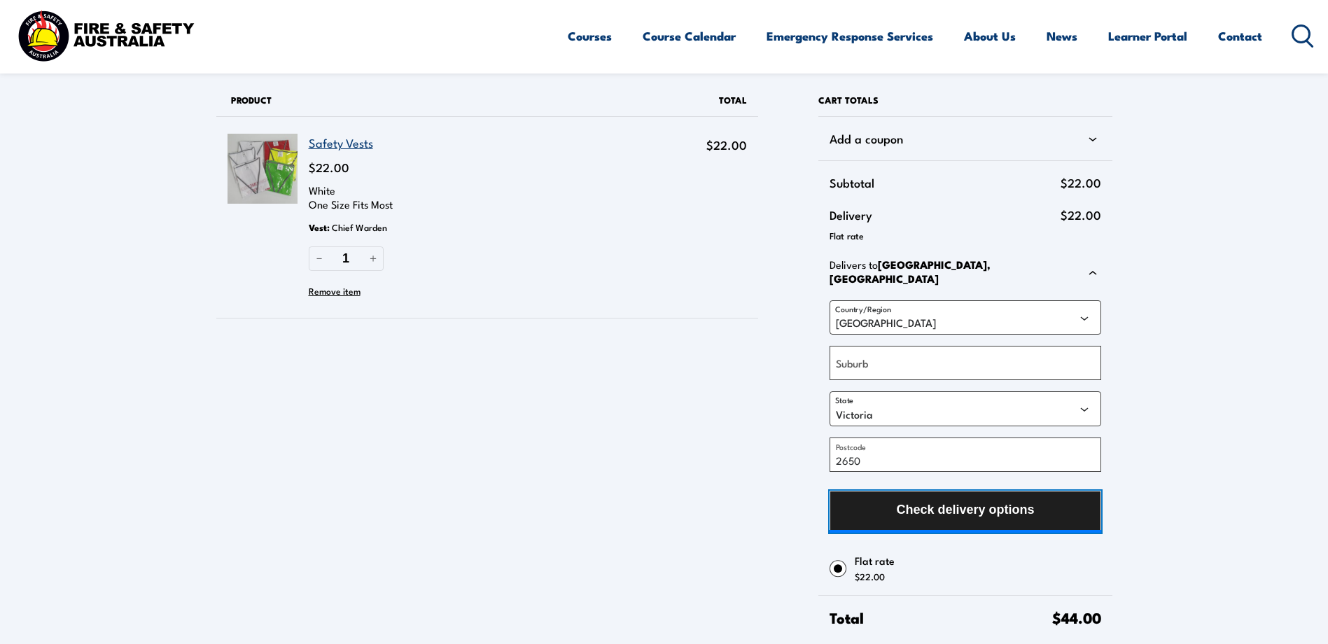 Image resolution: width=1328 pixels, height=644 pixels. I want to click on span: Delivery, so click(944, 215).